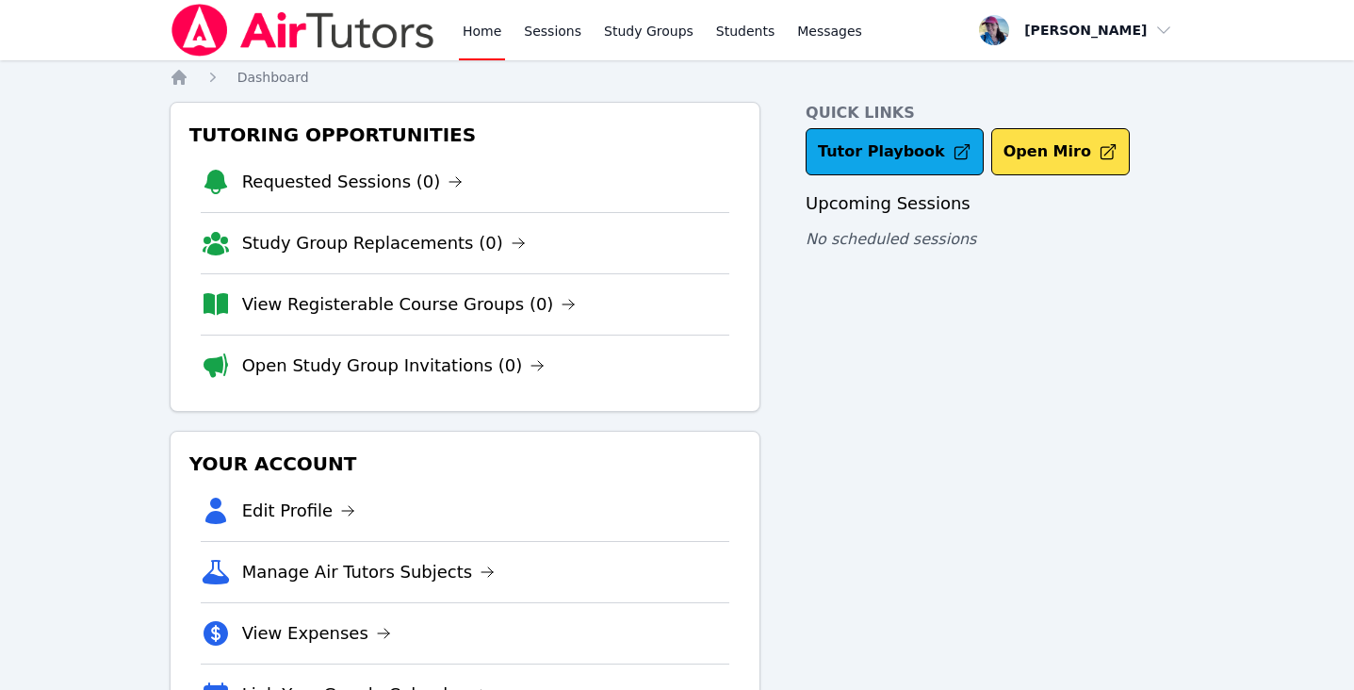 This screenshot has height=690, width=1354. Describe the element at coordinates (317, 633) in the screenshot. I see `a: View Expenses` at that location.